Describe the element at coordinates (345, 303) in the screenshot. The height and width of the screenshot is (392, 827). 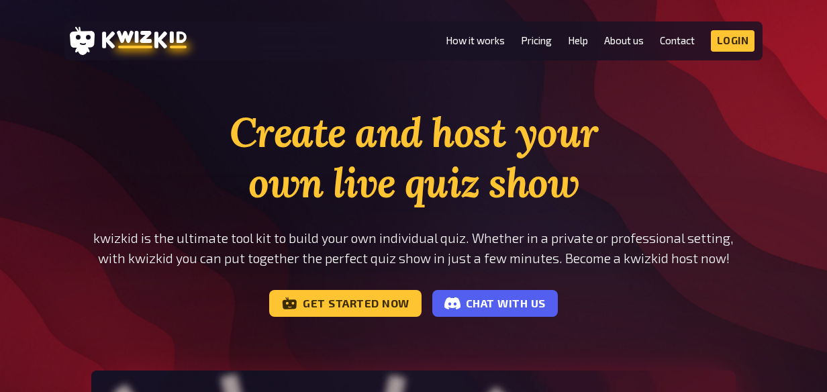
I see `a: Get started now` at that location.